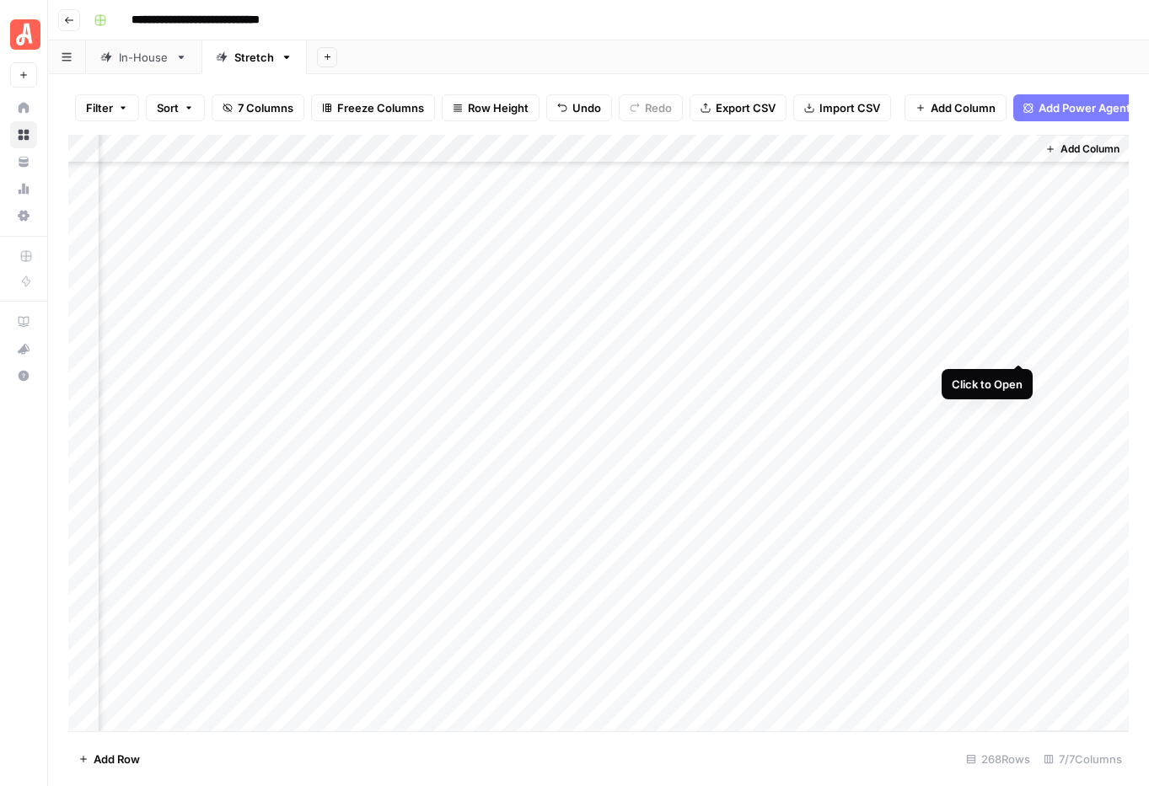 The height and width of the screenshot is (786, 1149). Describe the element at coordinates (24, 162) in the screenshot. I see `a: Your Data` at that location.